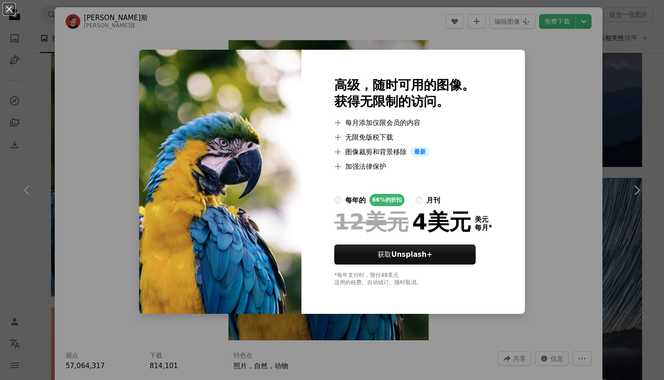 This screenshot has width=664, height=380. I want to click on span: 12美元, so click(371, 222).